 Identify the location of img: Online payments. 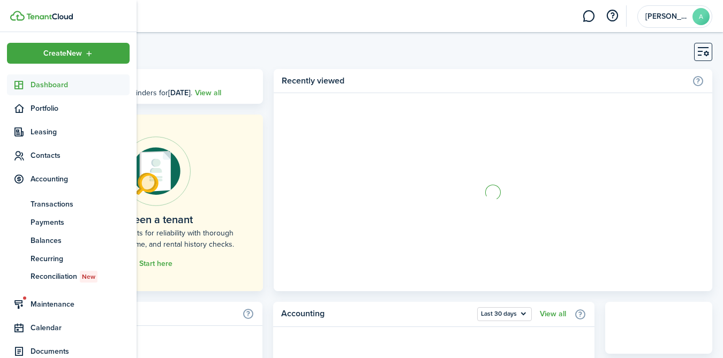
(156, 171).